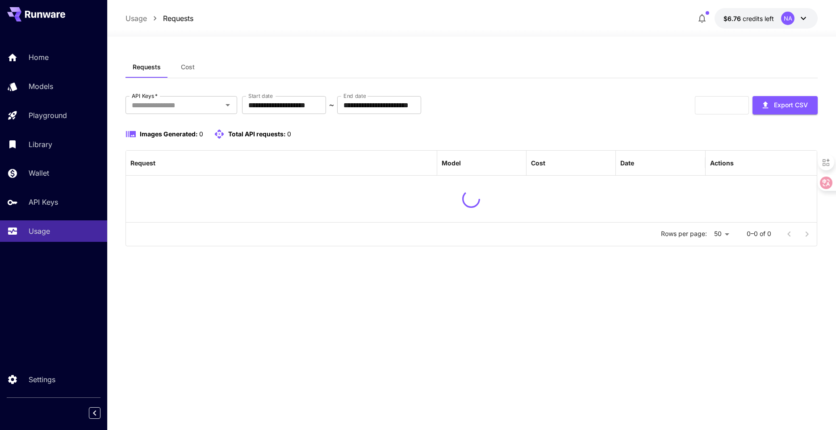 The width and height of the screenshot is (836, 430). Describe the element at coordinates (260, 96) in the screenshot. I see `label: Start date` at that location.